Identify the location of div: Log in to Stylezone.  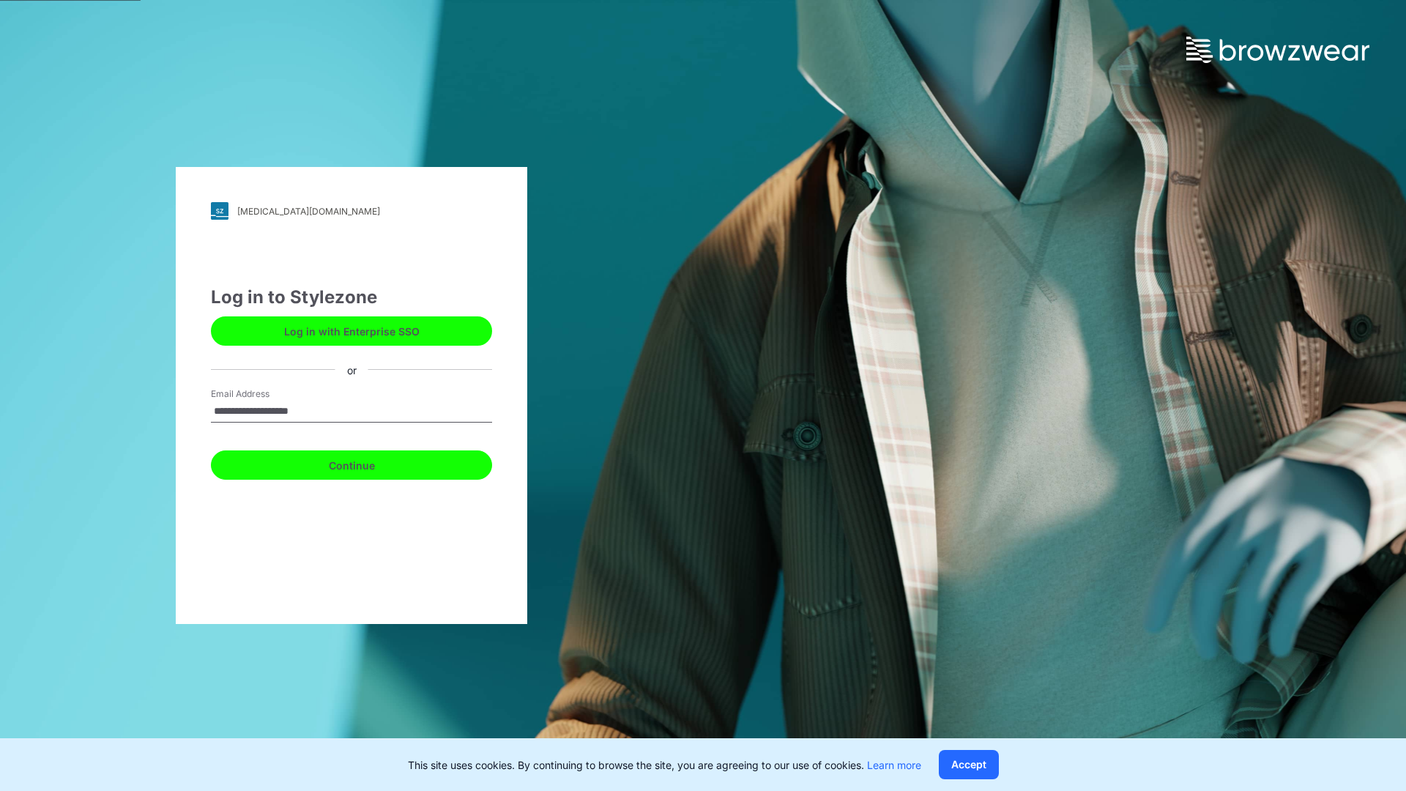
(352, 297).